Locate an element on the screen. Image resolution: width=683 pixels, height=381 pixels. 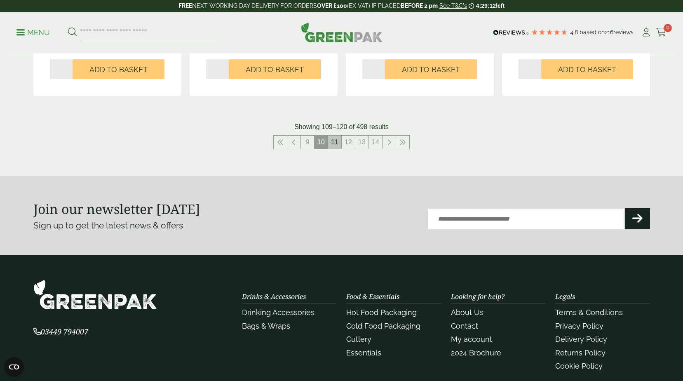
strong: OVER £100 is located at coordinates (332, 6).